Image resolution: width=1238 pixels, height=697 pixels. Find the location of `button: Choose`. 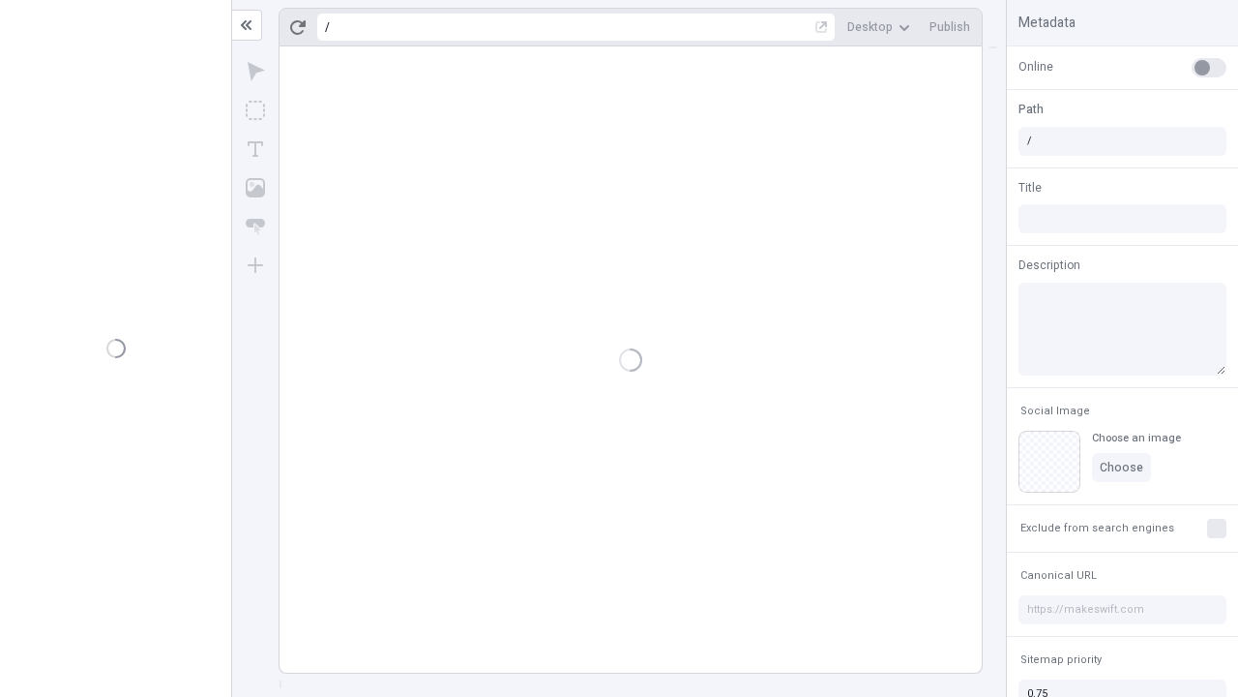

button: Choose is located at coordinates (1121, 467).